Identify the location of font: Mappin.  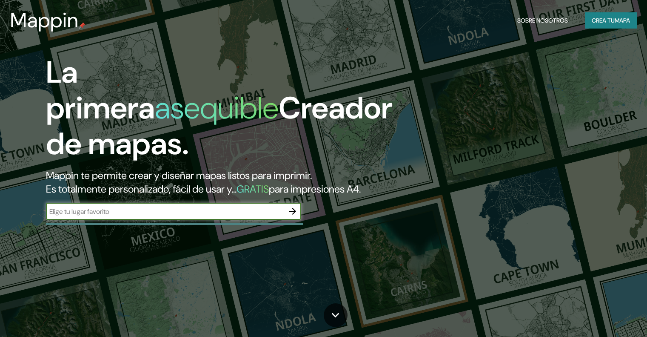
(44, 20).